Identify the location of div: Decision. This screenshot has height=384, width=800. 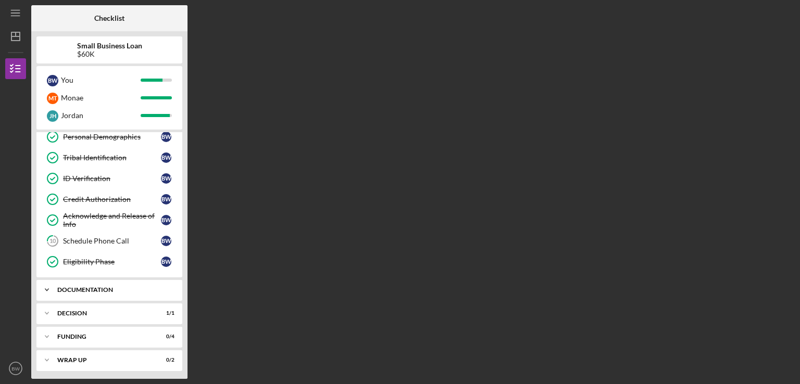
(103, 314).